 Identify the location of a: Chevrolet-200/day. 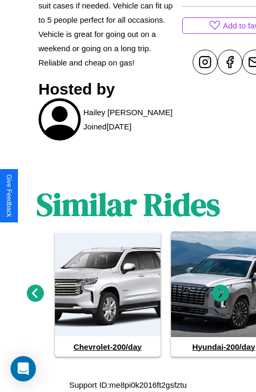
(108, 294).